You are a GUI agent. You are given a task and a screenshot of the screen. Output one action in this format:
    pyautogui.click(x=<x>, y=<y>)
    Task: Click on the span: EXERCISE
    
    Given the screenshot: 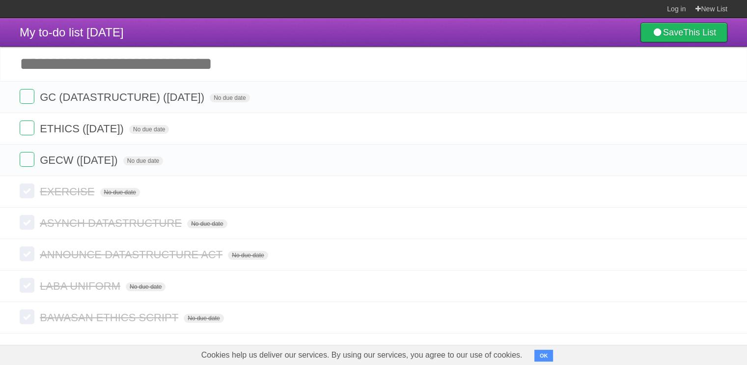 What is the action you would take?
    pyautogui.click(x=68, y=191)
    